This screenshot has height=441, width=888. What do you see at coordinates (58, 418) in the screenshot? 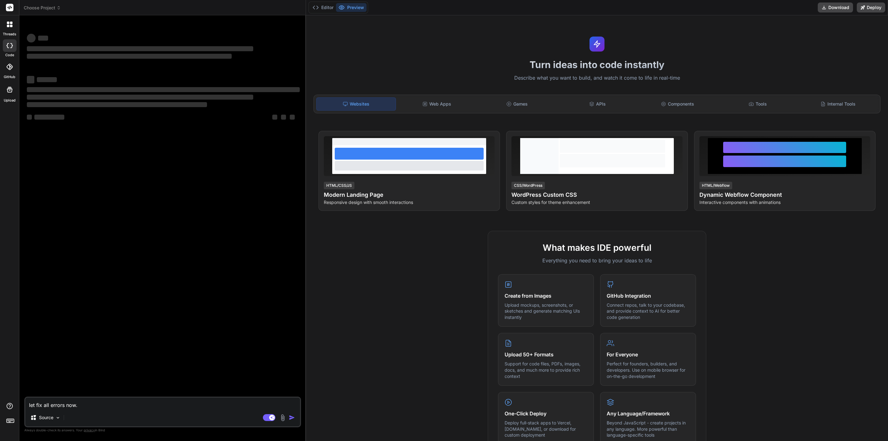
I see `img: Pick Models` at bounding box center [58, 418].